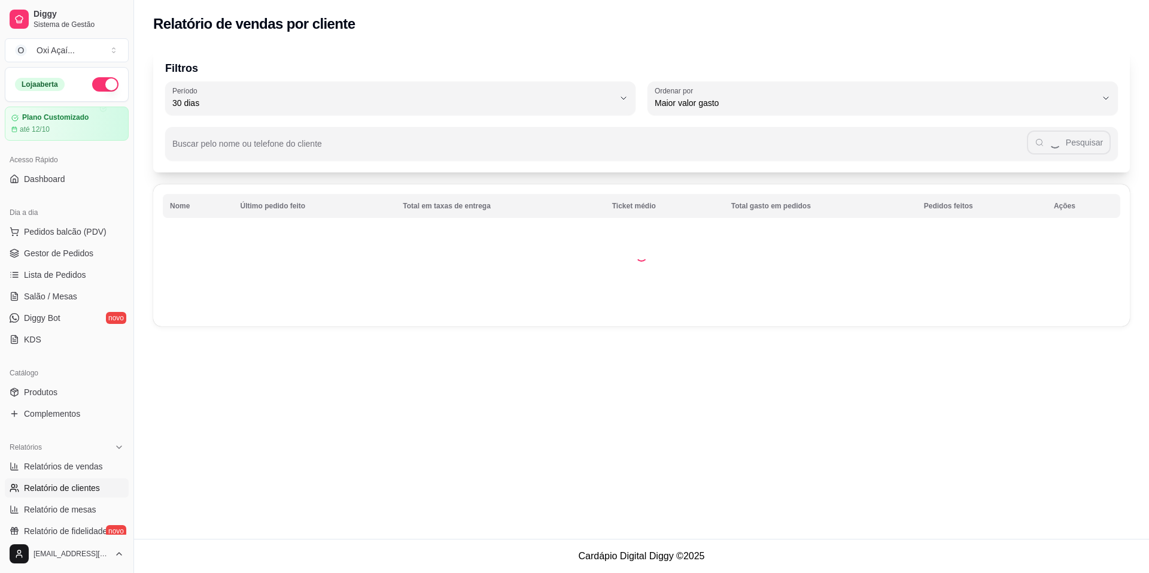  What do you see at coordinates (66, 392) in the screenshot?
I see `a: Produtos` at bounding box center [66, 392].